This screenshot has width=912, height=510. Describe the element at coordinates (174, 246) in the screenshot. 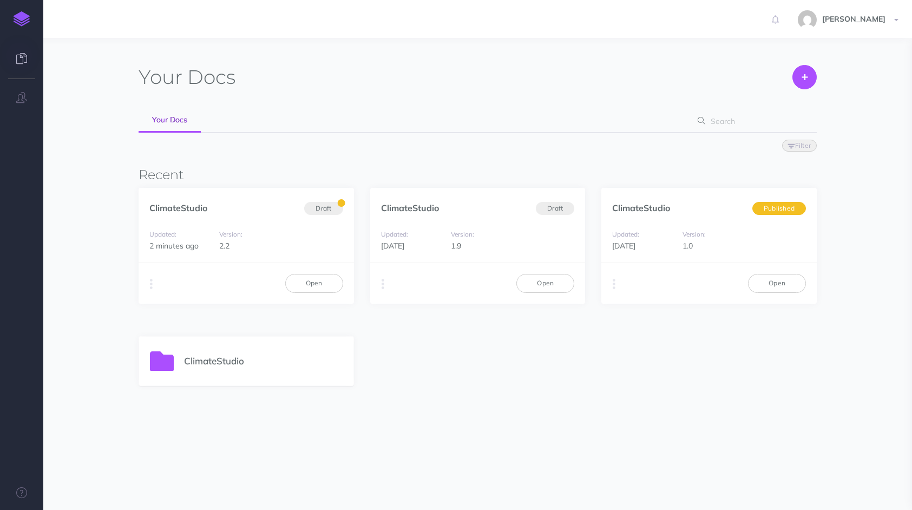

I see `span: 2 minutes ago` at that location.